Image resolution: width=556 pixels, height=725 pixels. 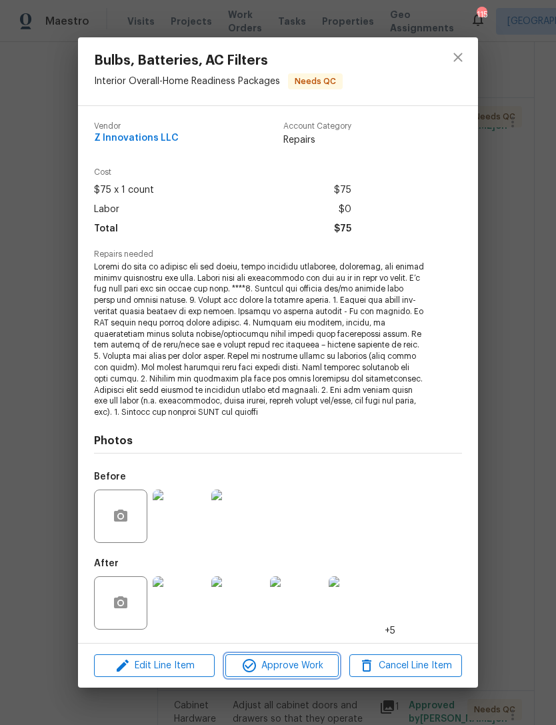 I want to click on span: Repairs needed, so click(x=278, y=254).